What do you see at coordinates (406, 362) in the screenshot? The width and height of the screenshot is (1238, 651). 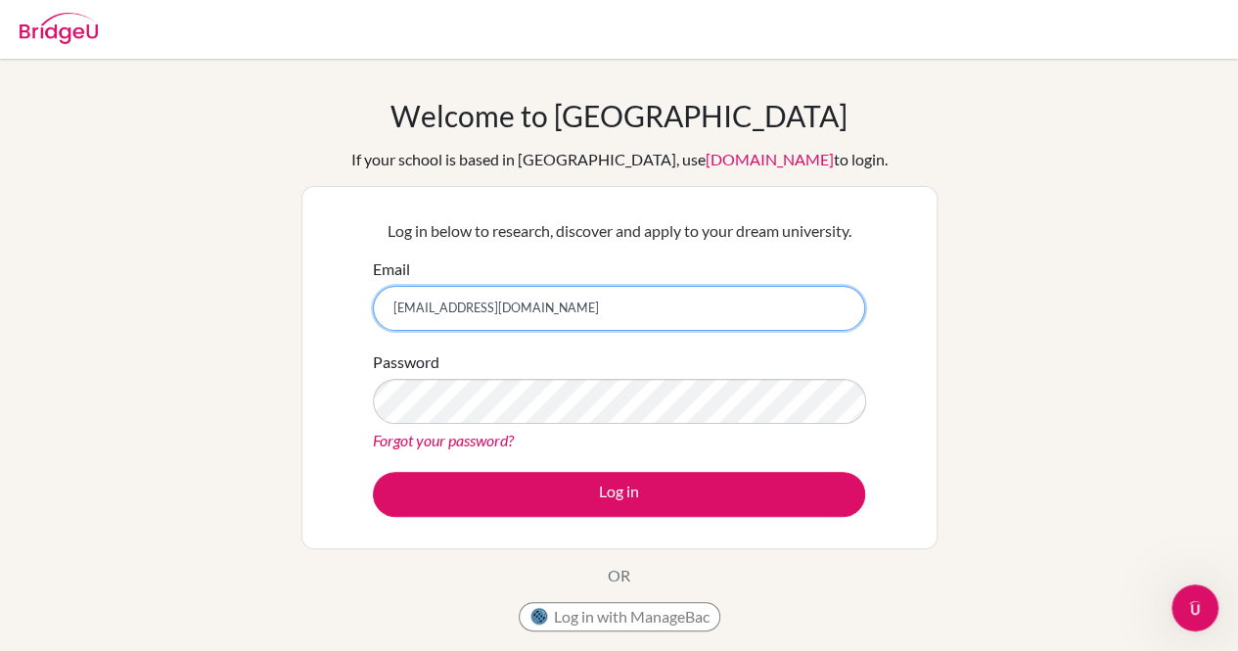 I see `label: Password` at bounding box center [406, 362].